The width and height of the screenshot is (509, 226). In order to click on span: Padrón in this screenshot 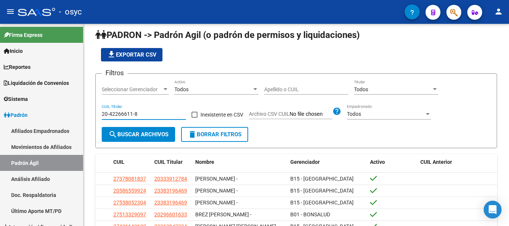, I will do `click(16, 115)`.